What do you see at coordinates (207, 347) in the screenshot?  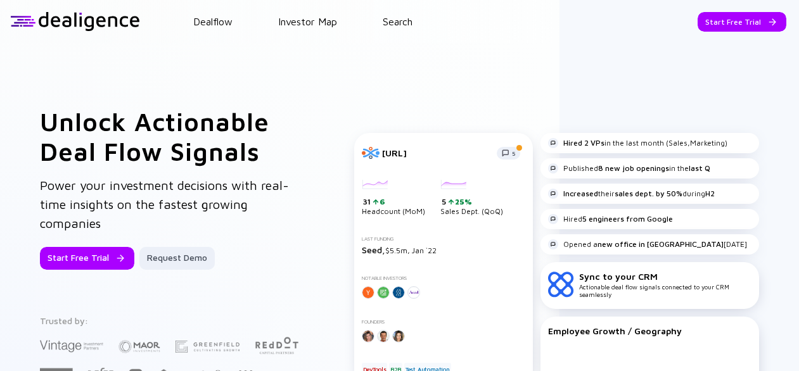 I see `img: Greenfield Partners` at bounding box center [207, 347].